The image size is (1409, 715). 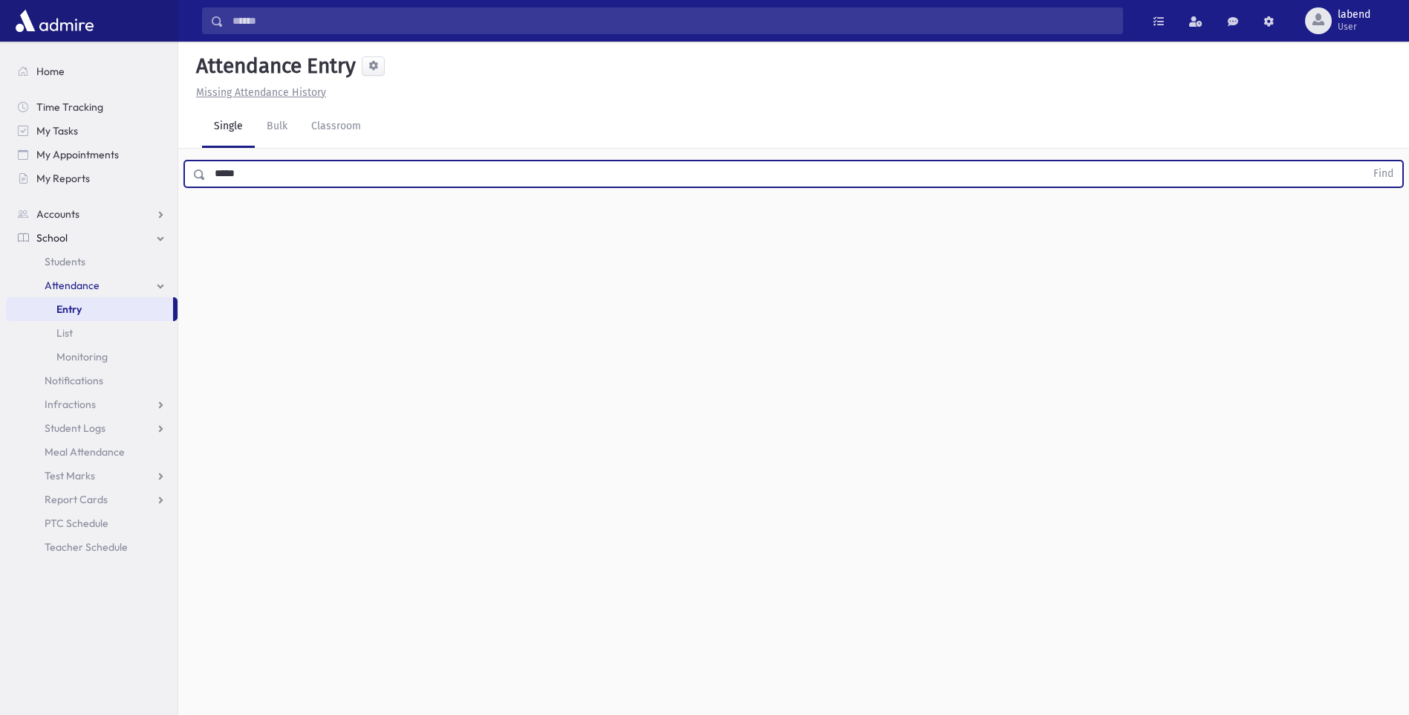 I want to click on span: Student Logs, so click(x=75, y=428).